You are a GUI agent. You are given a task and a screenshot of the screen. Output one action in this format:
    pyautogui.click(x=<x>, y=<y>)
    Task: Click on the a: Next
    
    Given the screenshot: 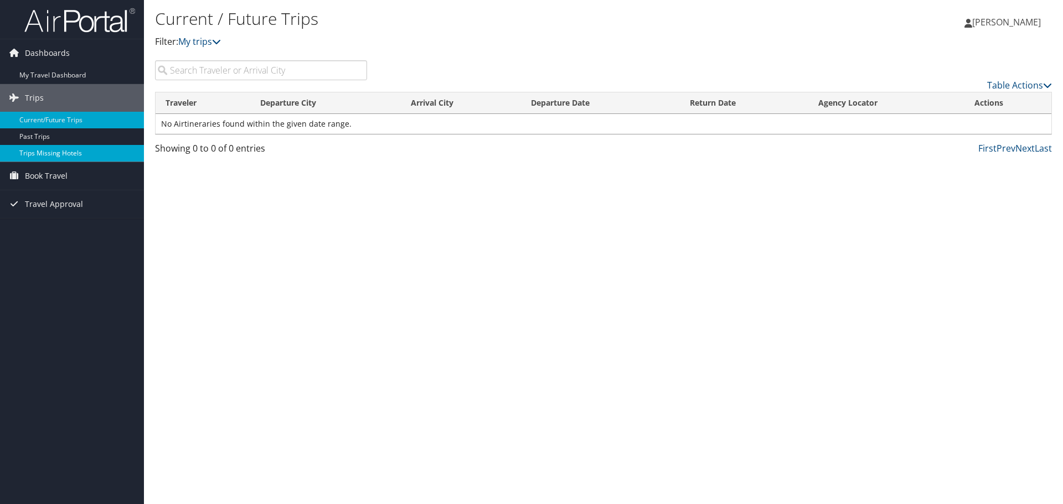 What is the action you would take?
    pyautogui.click(x=1025, y=148)
    